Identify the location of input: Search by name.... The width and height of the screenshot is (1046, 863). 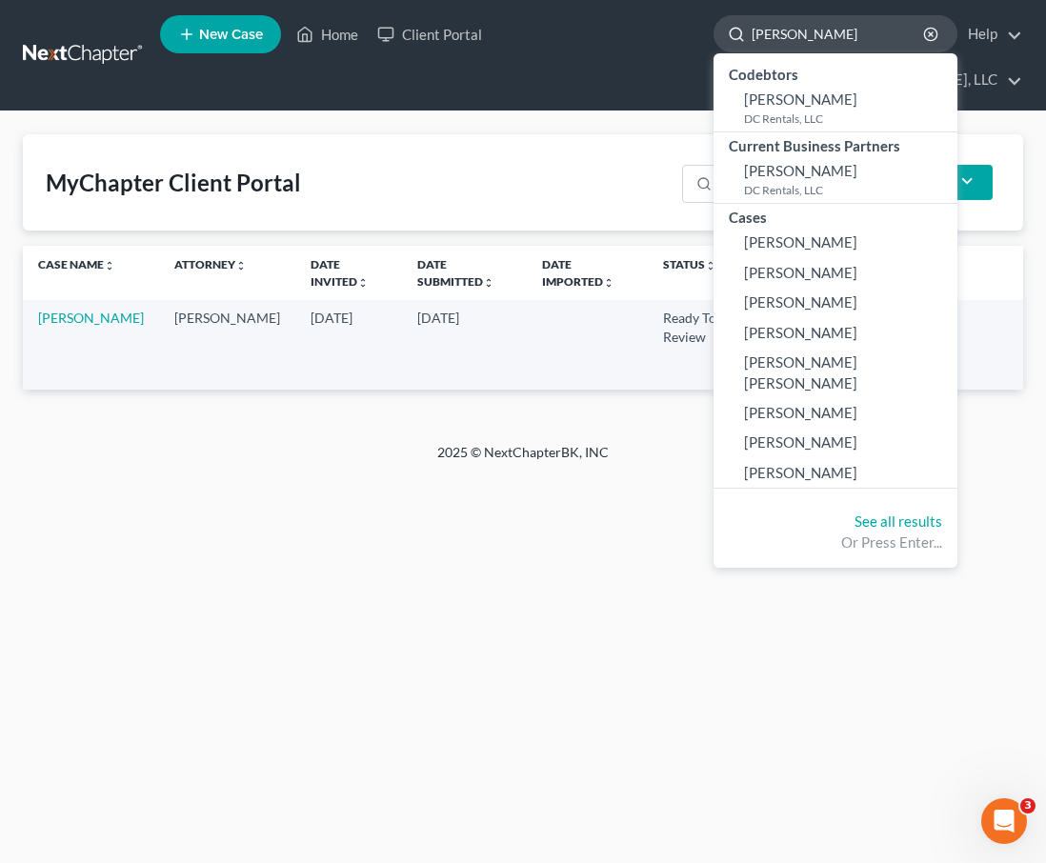
(838, 33).